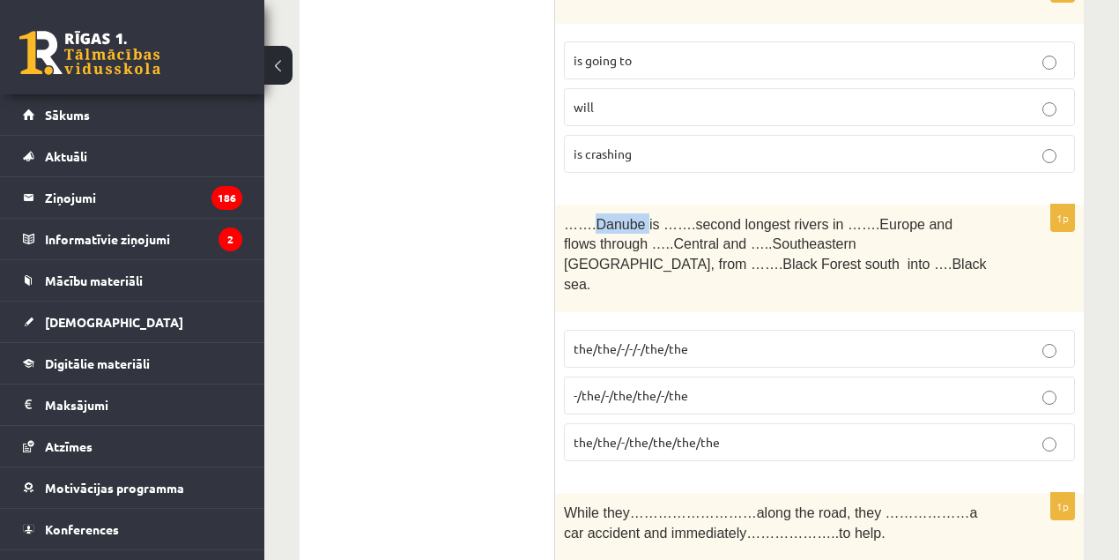 This screenshot has height=560, width=1119. Describe the element at coordinates (1050, 63) in the screenshot. I see `input: is going to` at that location.